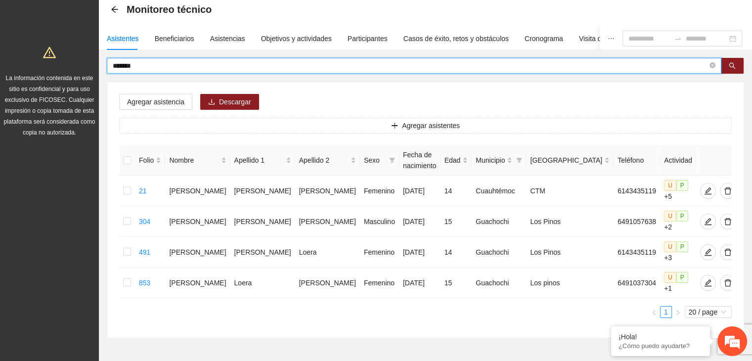 The width and height of the screenshot is (752, 361). I want to click on span: plus, so click(395, 126).